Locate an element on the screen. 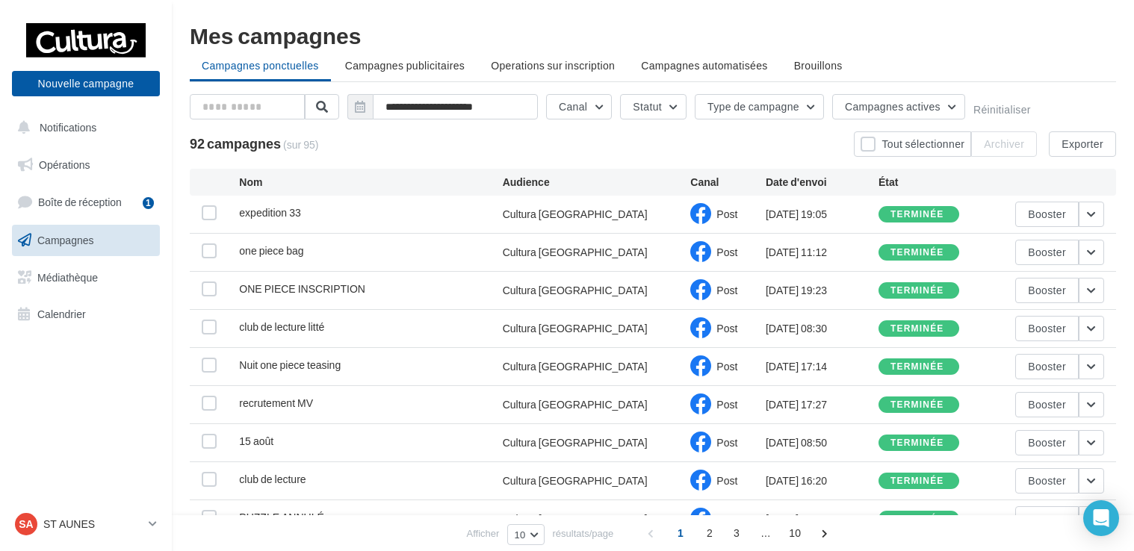  button: Archiver is located at coordinates (1004, 144).